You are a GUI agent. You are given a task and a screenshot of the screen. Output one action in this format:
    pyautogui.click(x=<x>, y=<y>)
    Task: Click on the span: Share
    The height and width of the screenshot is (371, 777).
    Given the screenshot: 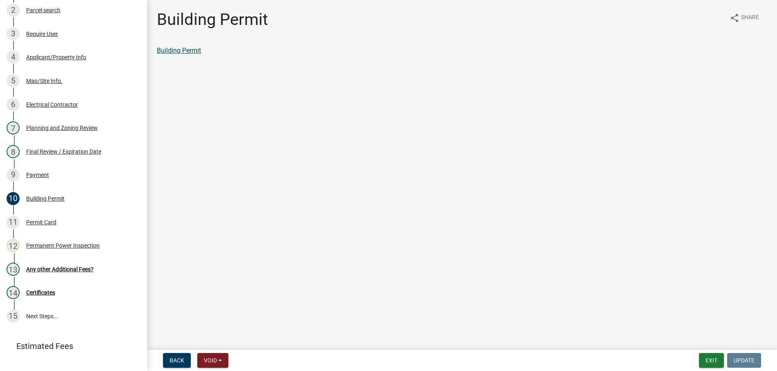 What is the action you would take?
    pyautogui.click(x=750, y=18)
    